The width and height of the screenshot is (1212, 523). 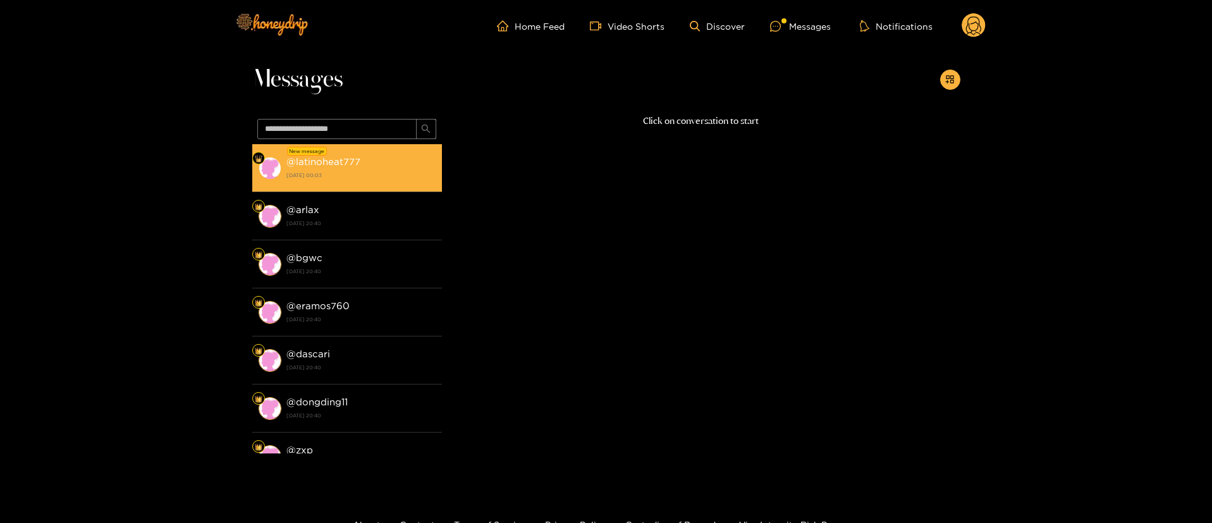 What do you see at coordinates (627, 26) in the screenshot?
I see `a: Video Shorts` at bounding box center [627, 26].